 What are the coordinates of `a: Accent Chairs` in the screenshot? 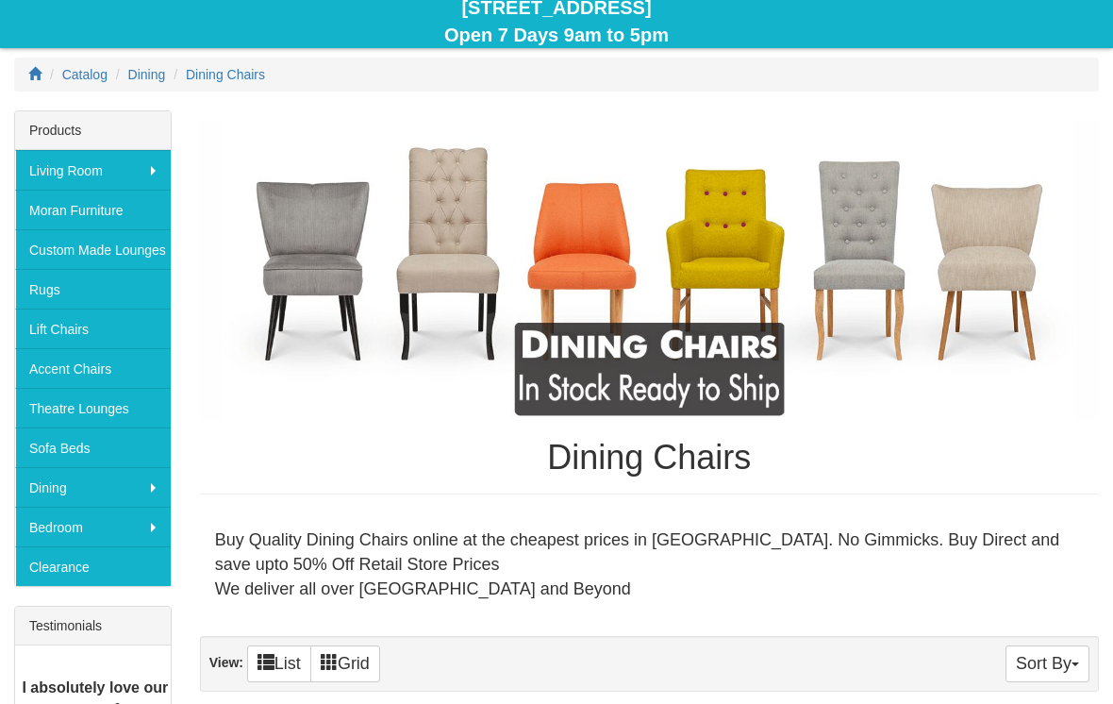 It's located at (92, 368).